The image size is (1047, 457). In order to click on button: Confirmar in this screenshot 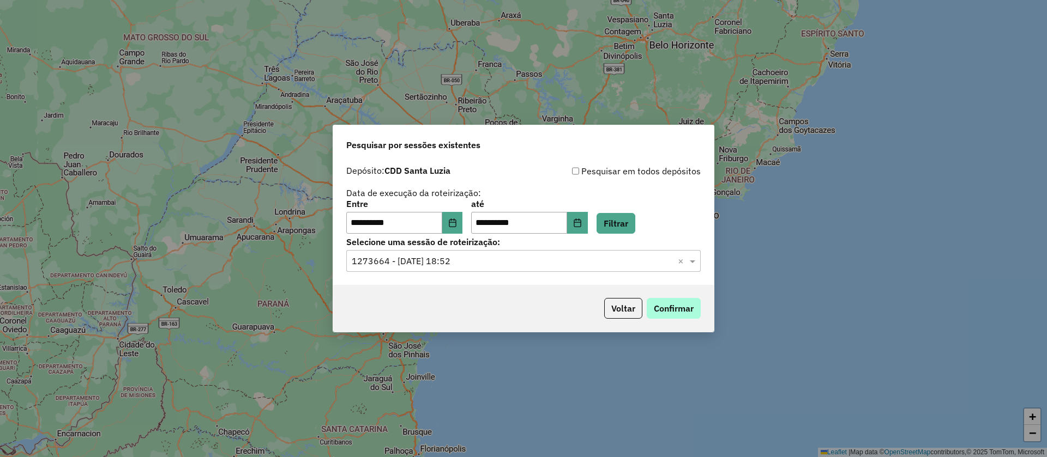, I will do `click(673, 309)`.